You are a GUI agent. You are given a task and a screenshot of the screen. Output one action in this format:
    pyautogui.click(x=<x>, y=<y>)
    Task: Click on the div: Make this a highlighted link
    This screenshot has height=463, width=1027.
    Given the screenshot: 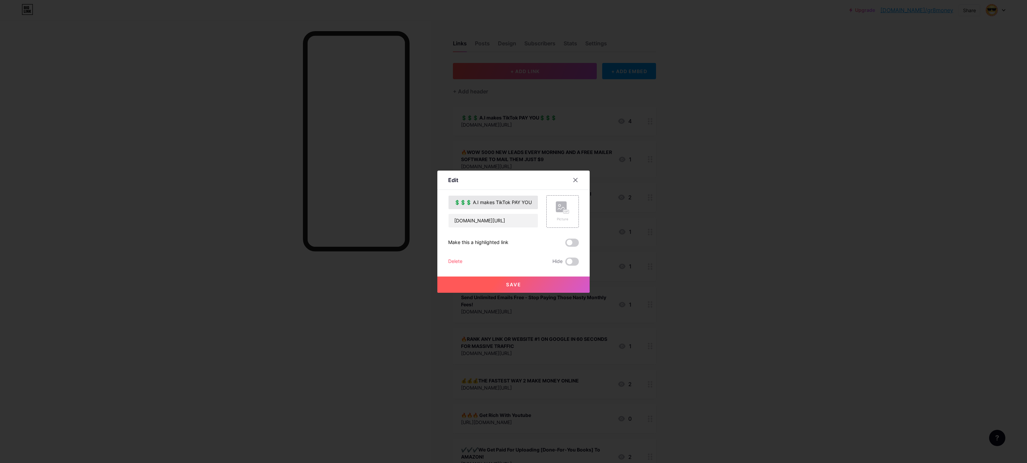 What is the action you would take?
    pyautogui.click(x=478, y=243)
    